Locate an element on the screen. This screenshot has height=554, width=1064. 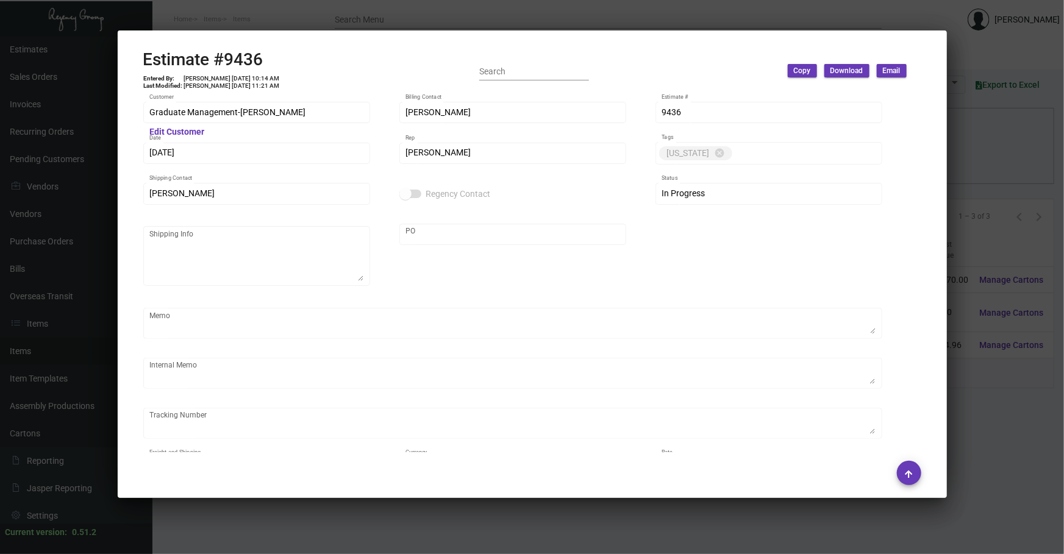
h2: Estimate #9436 is located at coordinates (212, 60).